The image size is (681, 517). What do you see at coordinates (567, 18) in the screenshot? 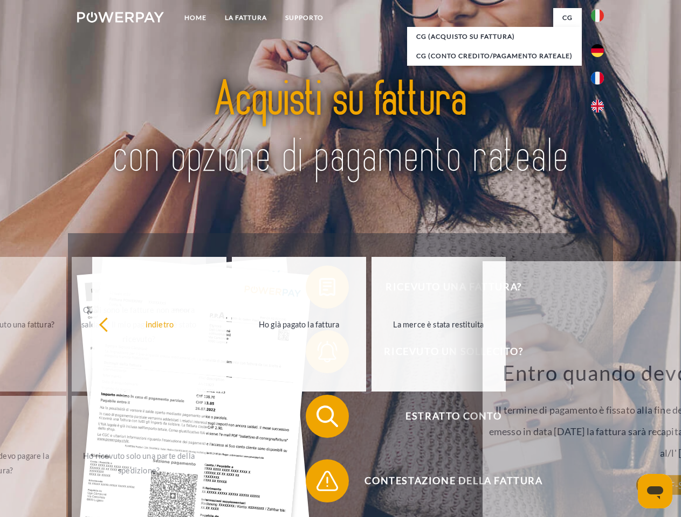
I see `a: CG` at bounding box center [567, 18].